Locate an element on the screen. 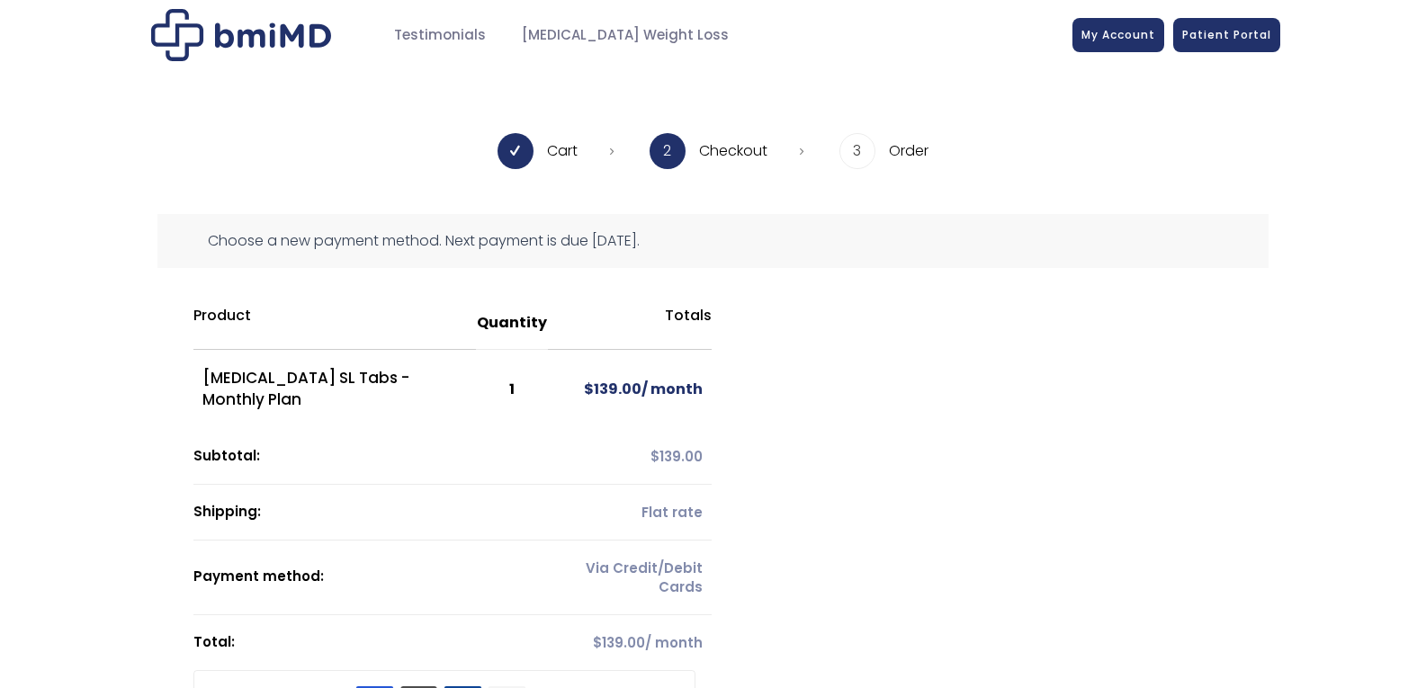  span: 2 is located at coordinates (667, 151).